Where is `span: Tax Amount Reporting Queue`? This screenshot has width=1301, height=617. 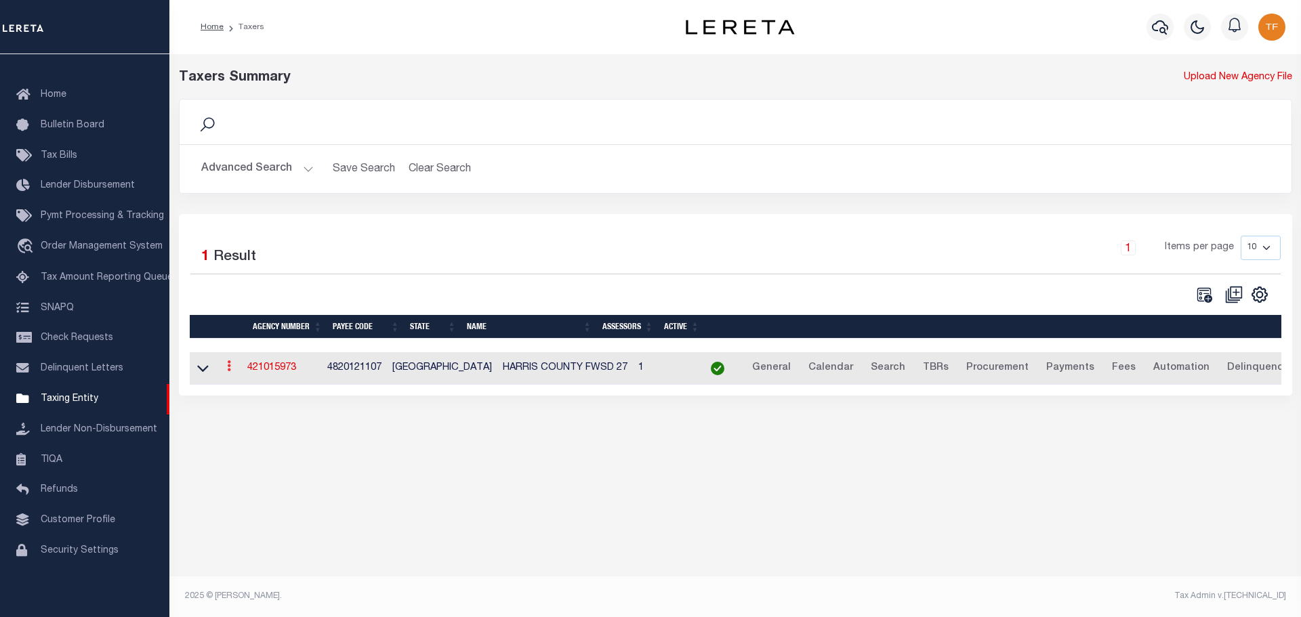 span: Tax Amount Reporting Queue is located at coordinates (106, 278).